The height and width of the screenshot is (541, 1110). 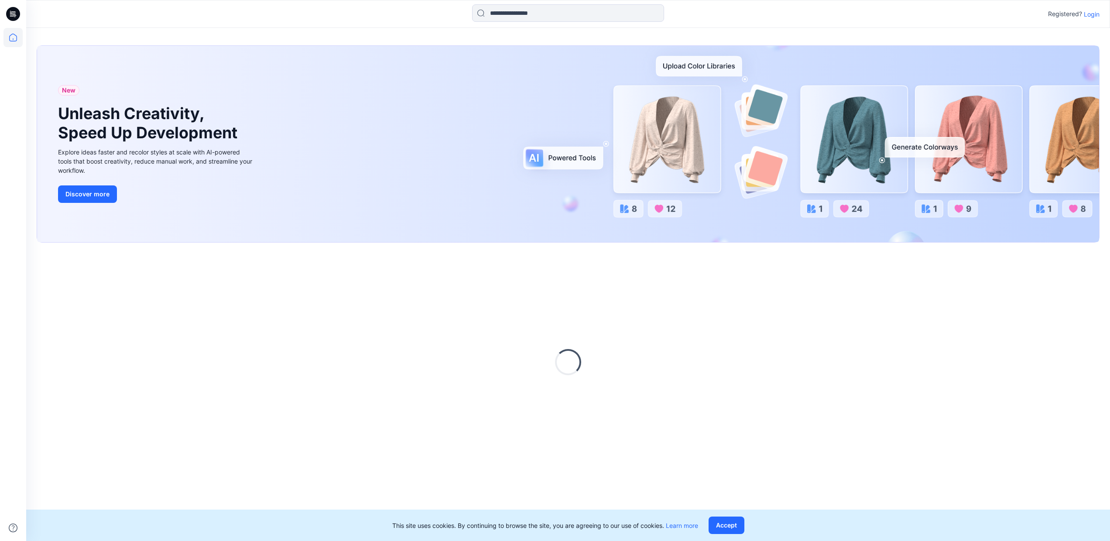 I want to click on p: Login, so click(x=1092, y=14).